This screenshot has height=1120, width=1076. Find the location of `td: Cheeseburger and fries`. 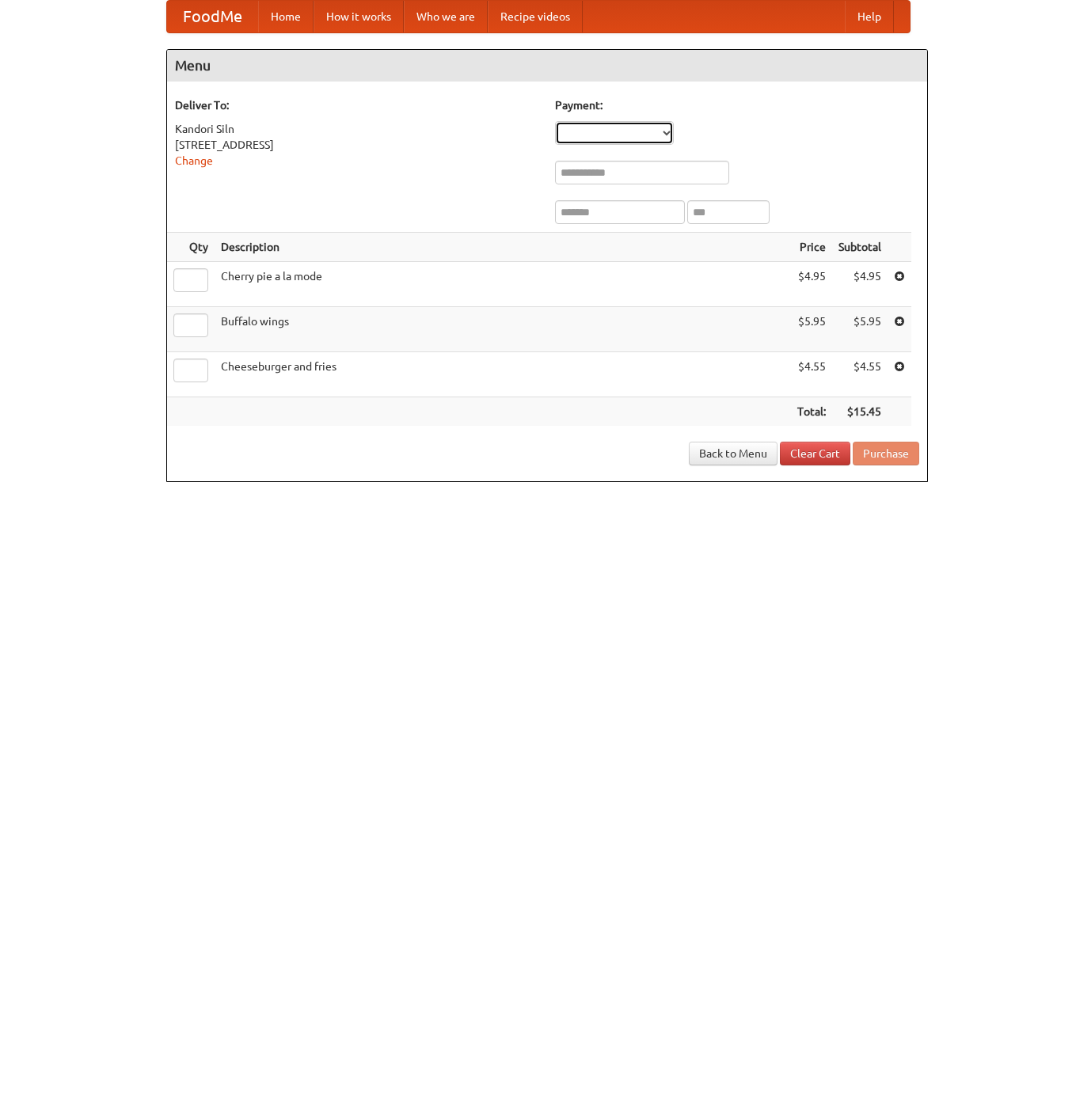

td: Cheeseburger and fries is located at coordinates (503, 374).